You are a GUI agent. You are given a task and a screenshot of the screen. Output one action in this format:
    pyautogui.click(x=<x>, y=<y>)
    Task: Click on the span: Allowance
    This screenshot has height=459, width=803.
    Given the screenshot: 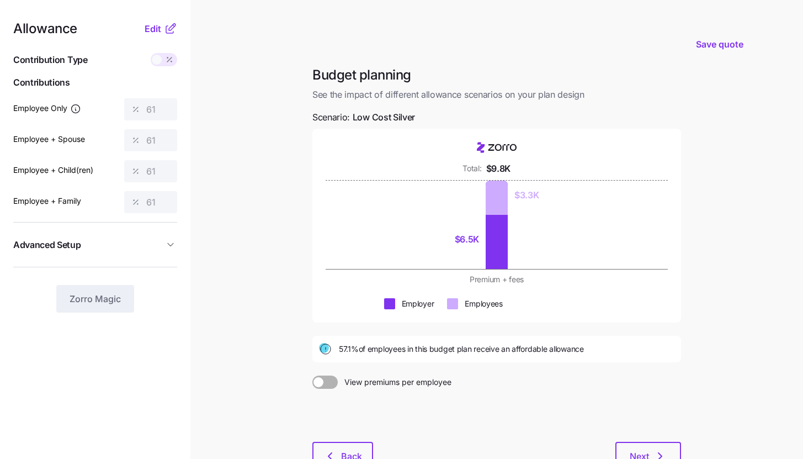 What is the action you would take?
    pyautogui.click(x=45, y=29)
    